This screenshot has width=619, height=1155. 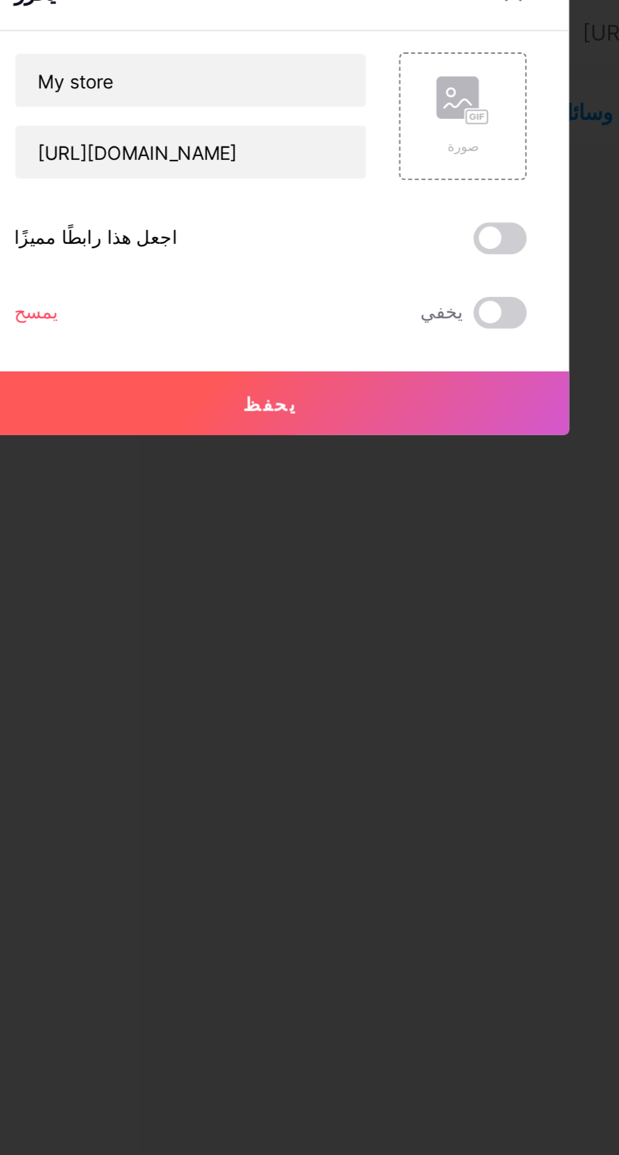 What do you see at coordinates (309, 676) in the screenshot?
I see `button: يحفظ` at bounding box center [309, 676].